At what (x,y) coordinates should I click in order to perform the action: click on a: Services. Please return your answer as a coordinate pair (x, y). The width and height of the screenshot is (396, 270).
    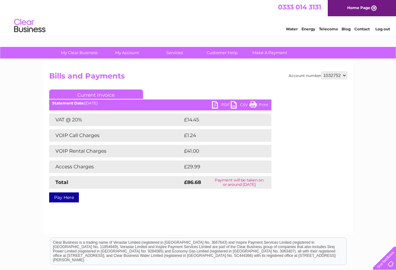
    Looking at the image, I should click on (175, 53).